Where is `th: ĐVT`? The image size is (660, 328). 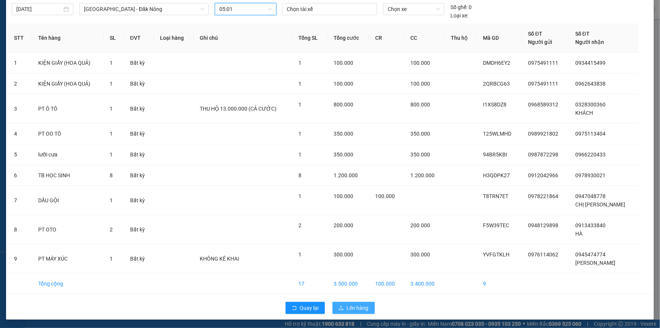 th: ĐVT is located at coordinates (139, 38).